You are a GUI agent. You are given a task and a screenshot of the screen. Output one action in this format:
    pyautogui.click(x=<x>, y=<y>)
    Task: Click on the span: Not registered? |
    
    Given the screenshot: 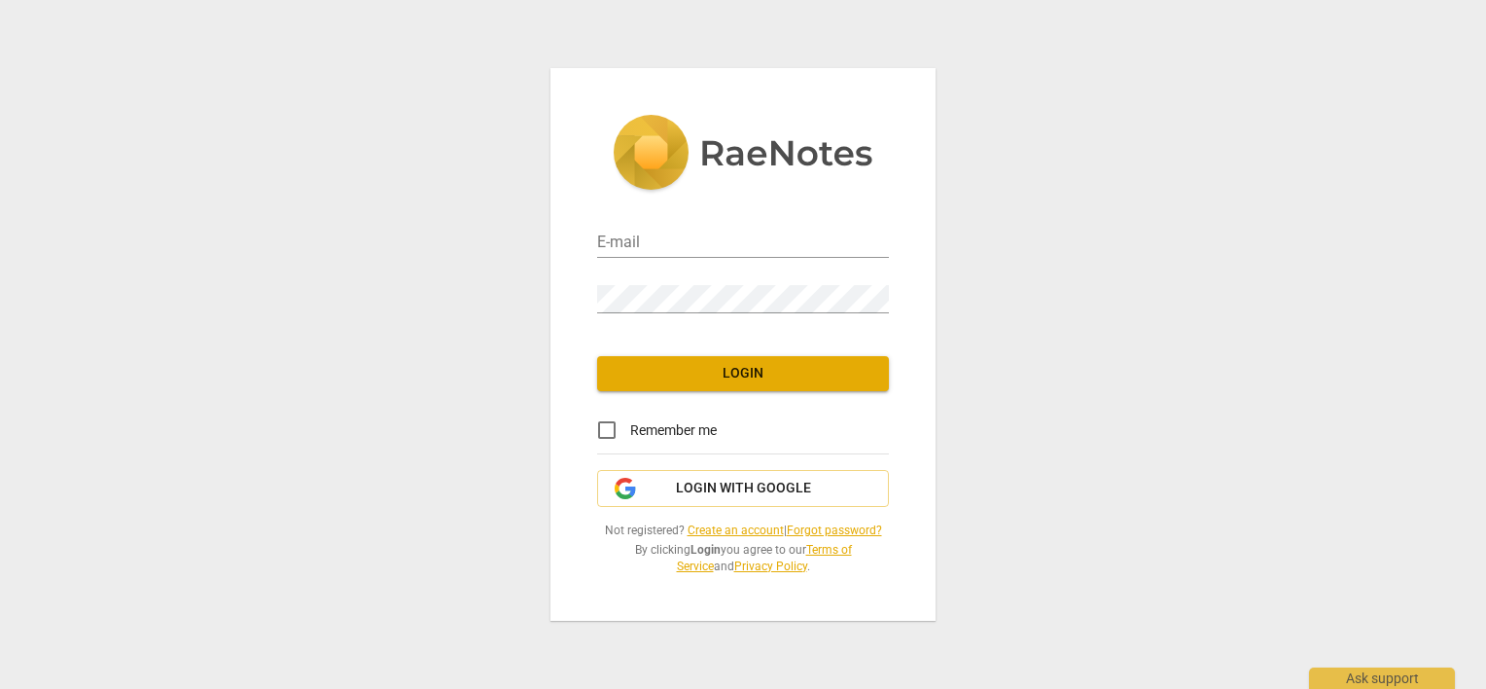 What is the action you would take?
    pyautogui.click(x=743, y=530)
    